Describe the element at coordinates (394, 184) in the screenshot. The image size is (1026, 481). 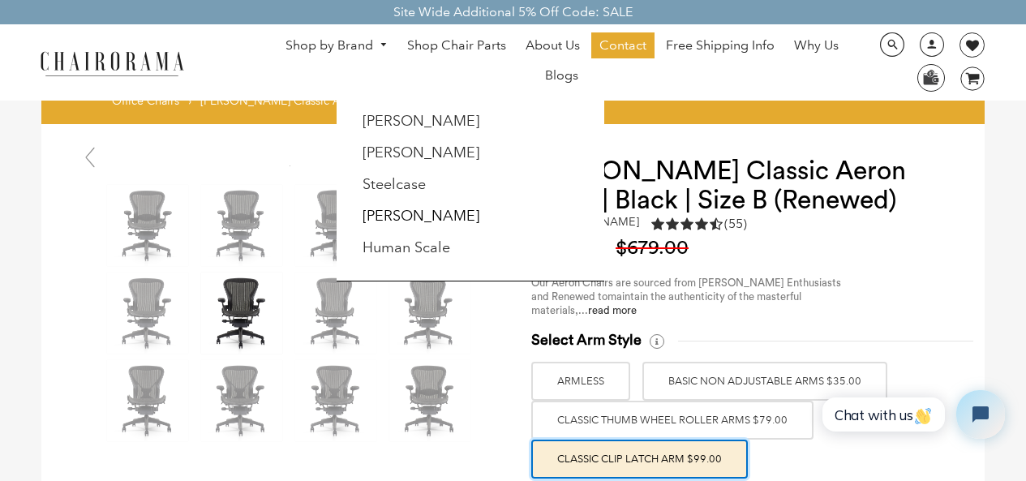
I see `a: Steelcase` at that location.